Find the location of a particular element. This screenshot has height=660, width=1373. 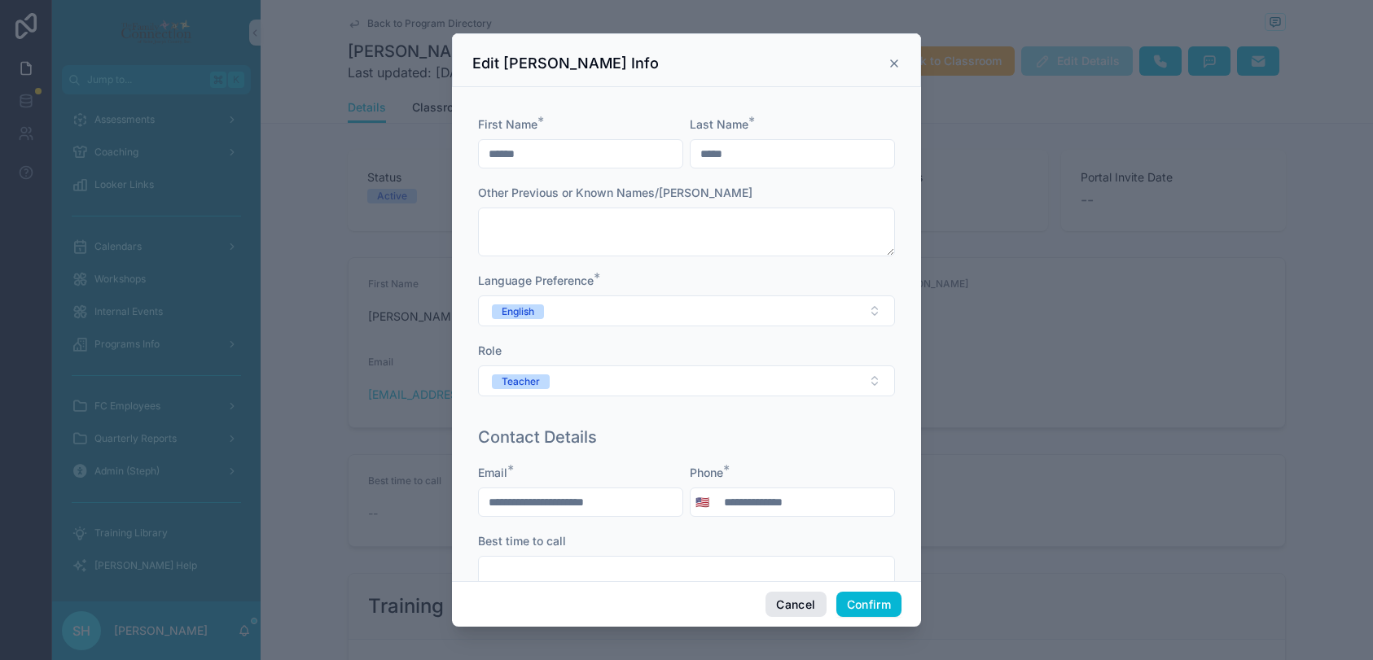

div: English is located at coordinates (518, 312).